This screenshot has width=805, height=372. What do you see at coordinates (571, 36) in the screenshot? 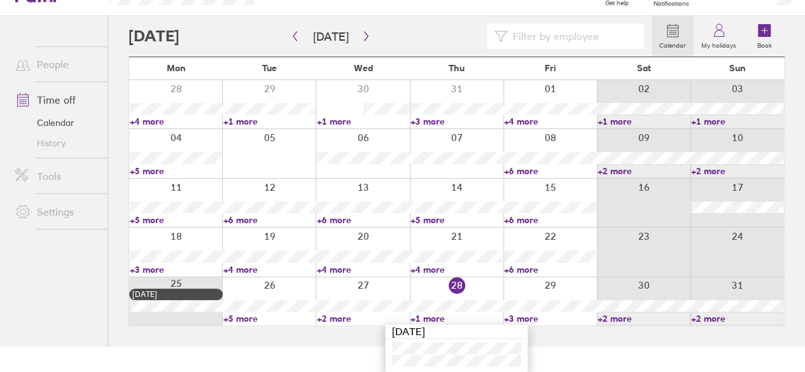
I see `input: Filter by employee` at bounding box center [571, 36].